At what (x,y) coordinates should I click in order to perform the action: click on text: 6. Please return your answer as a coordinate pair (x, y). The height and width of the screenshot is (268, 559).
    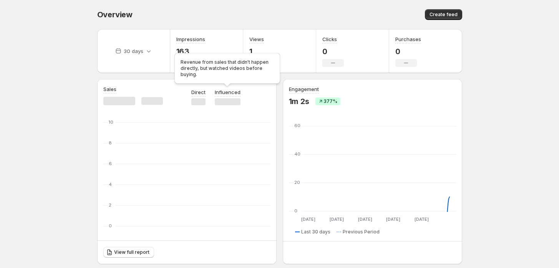
    Looking at the image, I should click on (110, 164).